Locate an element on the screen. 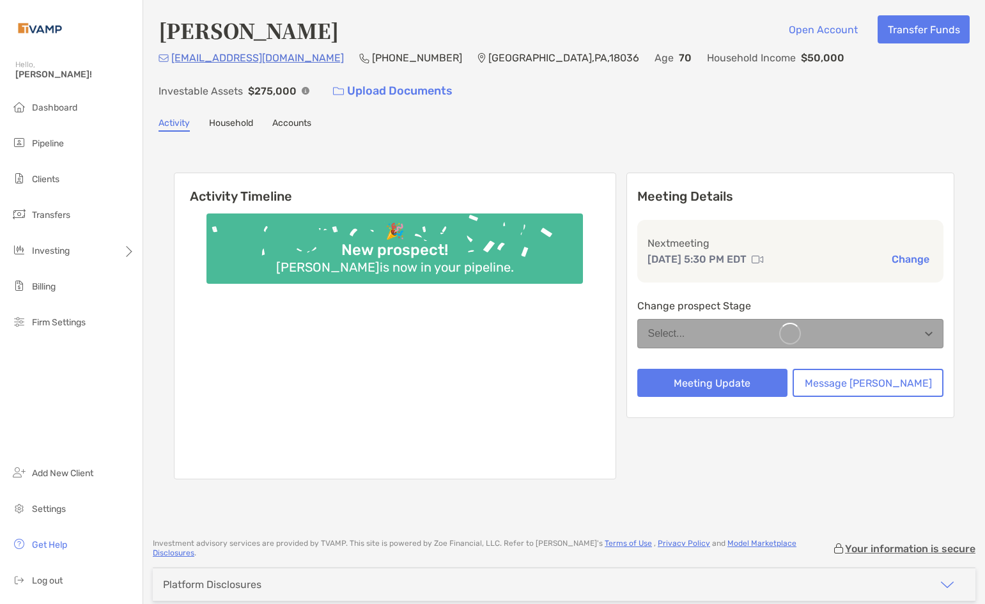 The height and width of the screenshot is (604, 985). img: button icon is located at coordinates (338, 91).